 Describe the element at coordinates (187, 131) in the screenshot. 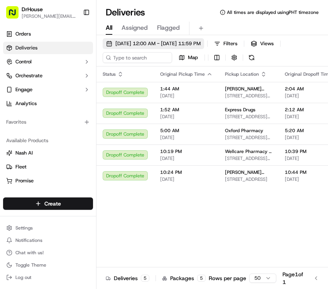

I see `span: 5:00 AM` at that location.